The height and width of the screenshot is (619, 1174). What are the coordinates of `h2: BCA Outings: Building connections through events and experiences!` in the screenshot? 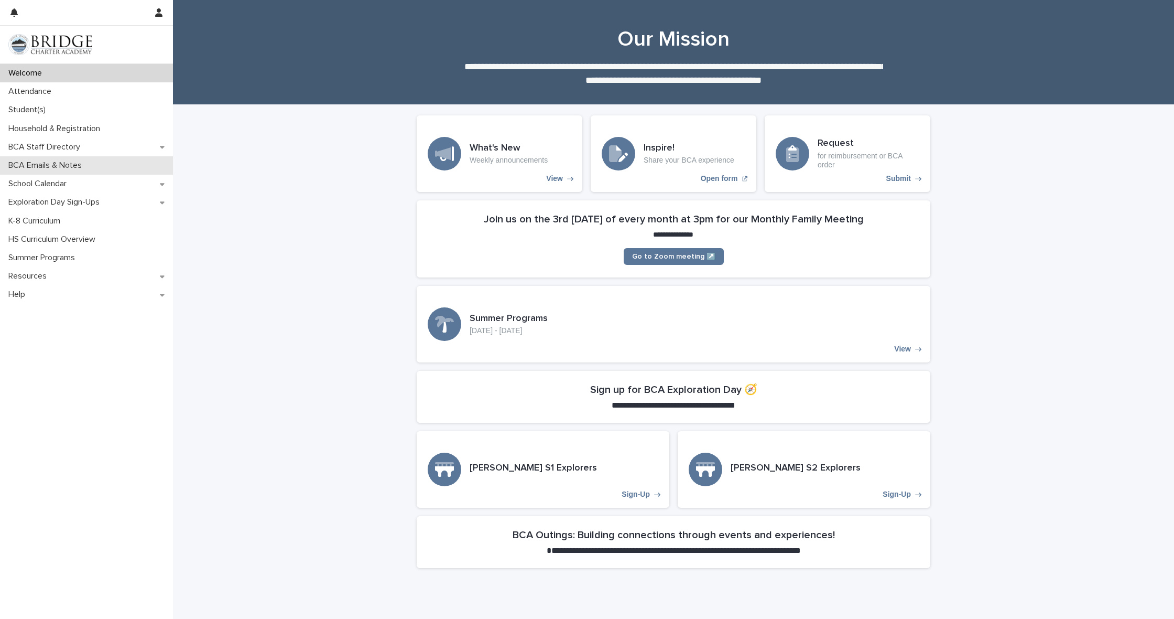 It's located at (674, 535).